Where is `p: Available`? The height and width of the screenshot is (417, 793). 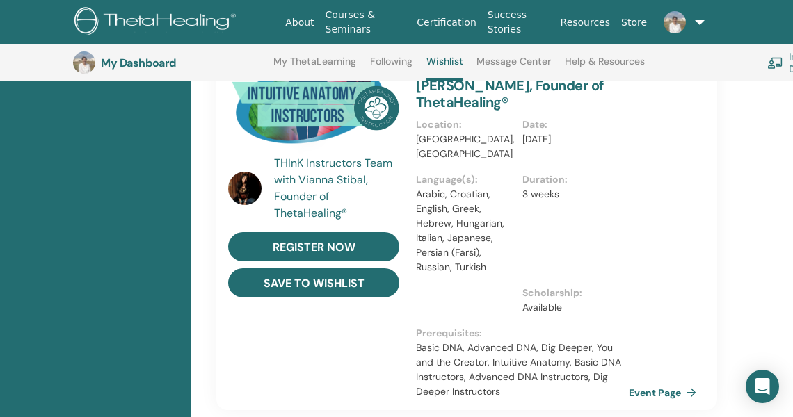
p: Available is located at coordinates (571, 307).